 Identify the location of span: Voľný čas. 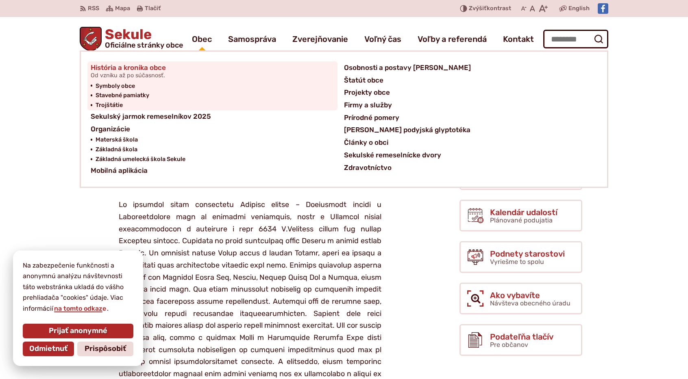
(383, 39).